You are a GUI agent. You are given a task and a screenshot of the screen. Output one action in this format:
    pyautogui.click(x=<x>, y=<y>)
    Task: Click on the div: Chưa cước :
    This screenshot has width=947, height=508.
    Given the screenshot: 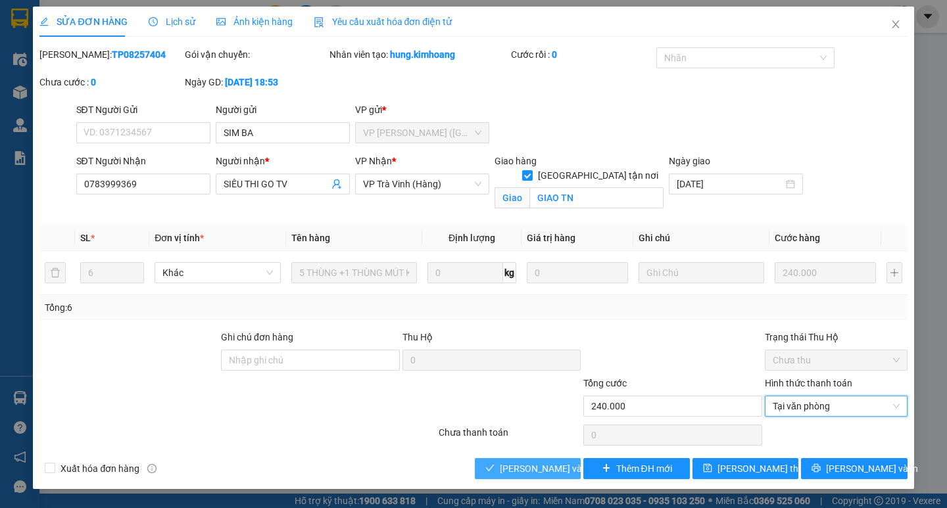 What is the action you would take?
    pyautogui.click(x=110, y=82)
    